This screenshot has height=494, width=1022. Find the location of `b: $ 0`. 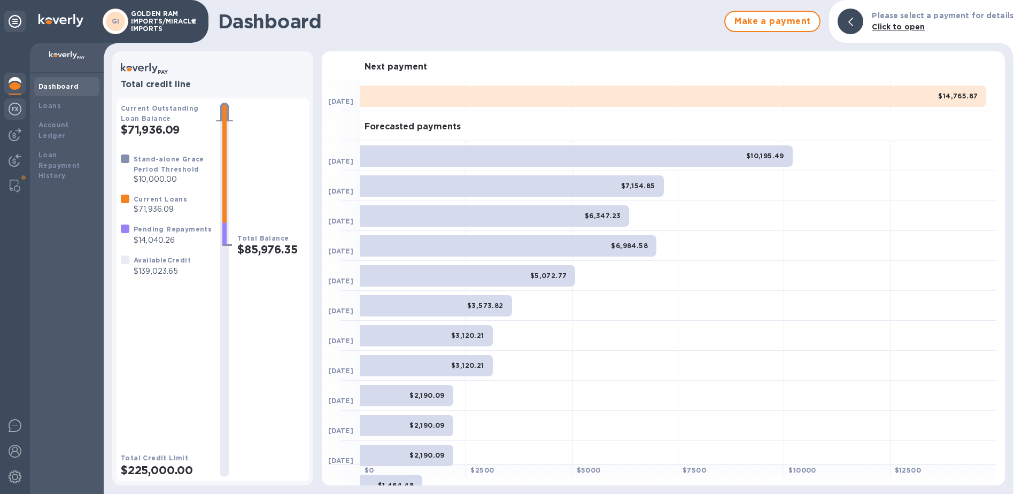

b: $ 0 is located at coordinates (369, 470).